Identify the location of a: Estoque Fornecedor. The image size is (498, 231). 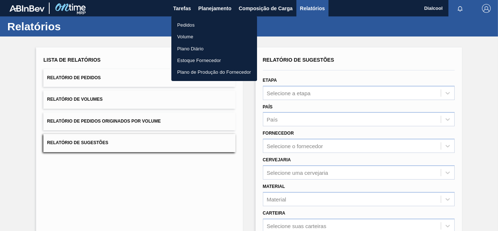
(214, 60).